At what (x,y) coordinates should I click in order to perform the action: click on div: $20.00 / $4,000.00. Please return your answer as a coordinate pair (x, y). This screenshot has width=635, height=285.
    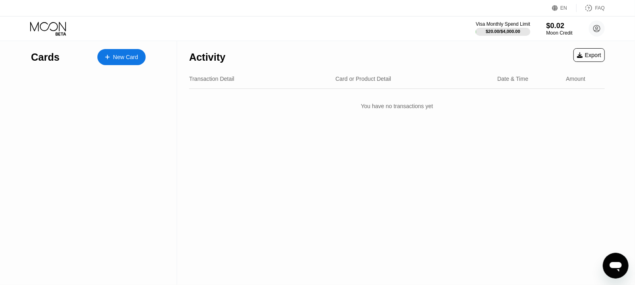
    Looking at the image, I should click on (503, 31).